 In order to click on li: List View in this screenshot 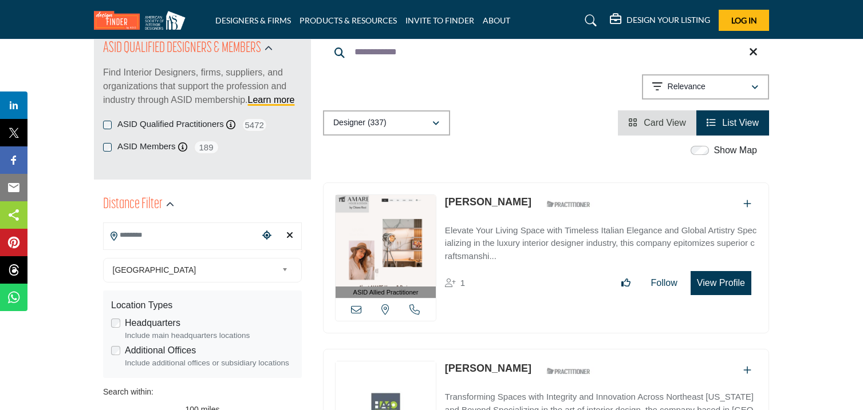, I will do `click(732, 123)`.